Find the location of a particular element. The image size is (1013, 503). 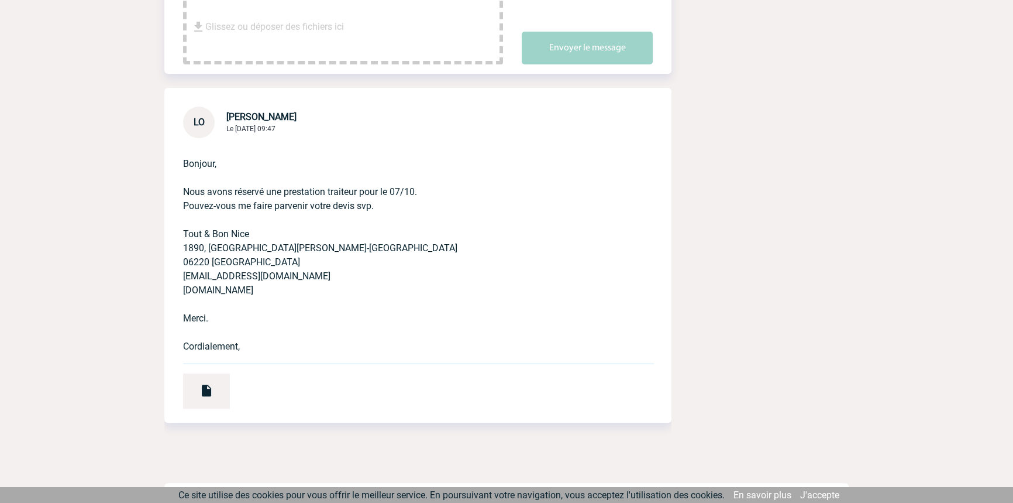

span: Ce site utilise des cookies pour vous offrir le meilleur service. En poursuivant votre navigation... is located at coordinates (452, 494).